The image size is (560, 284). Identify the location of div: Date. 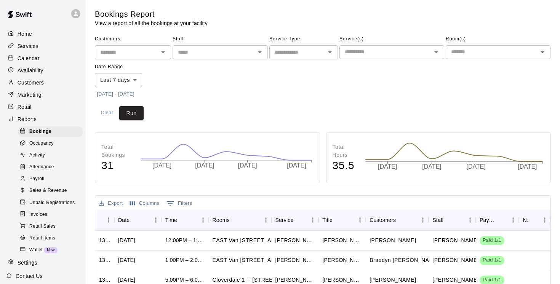
(124, 220).